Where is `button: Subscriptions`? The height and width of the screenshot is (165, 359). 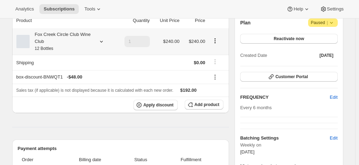
button: Subscriptions is located at coordinates (59, 9).